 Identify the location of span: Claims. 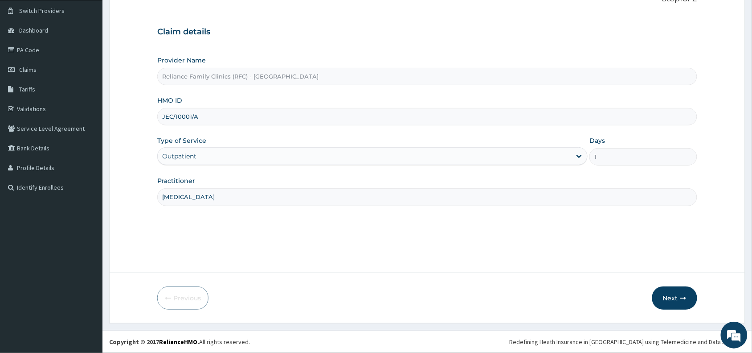
(28, 70).